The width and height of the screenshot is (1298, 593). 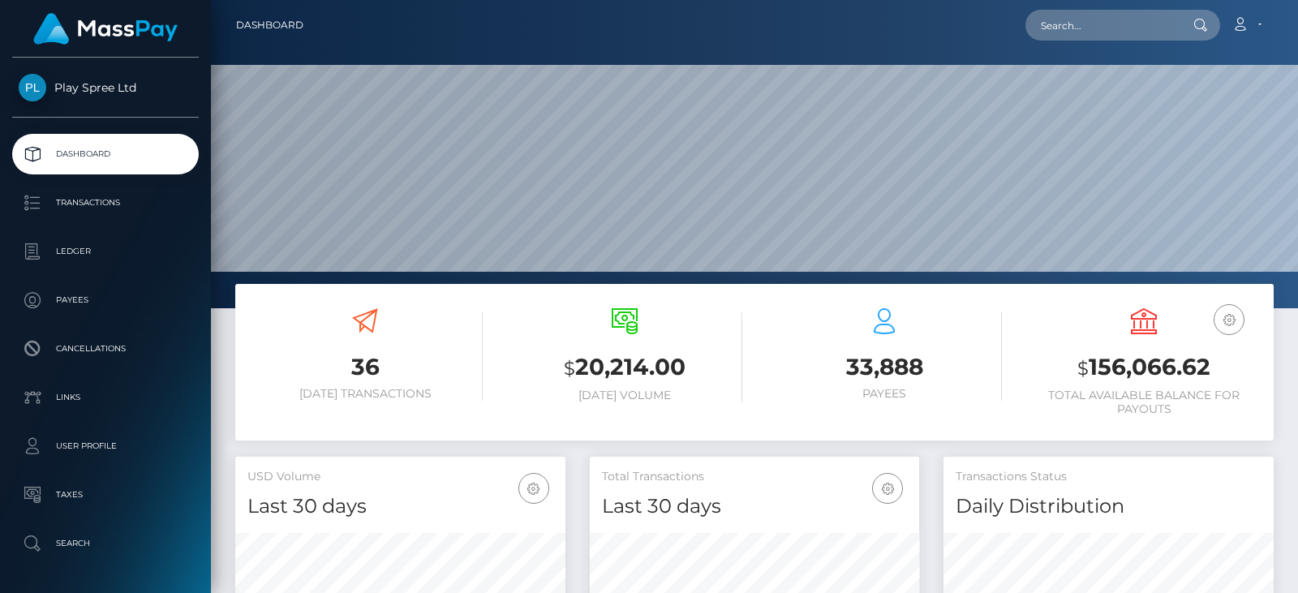 What do you see at coordinates (105, 251) in the screenshot?
I see `p: Ledger` at bounding box center [105, 251].